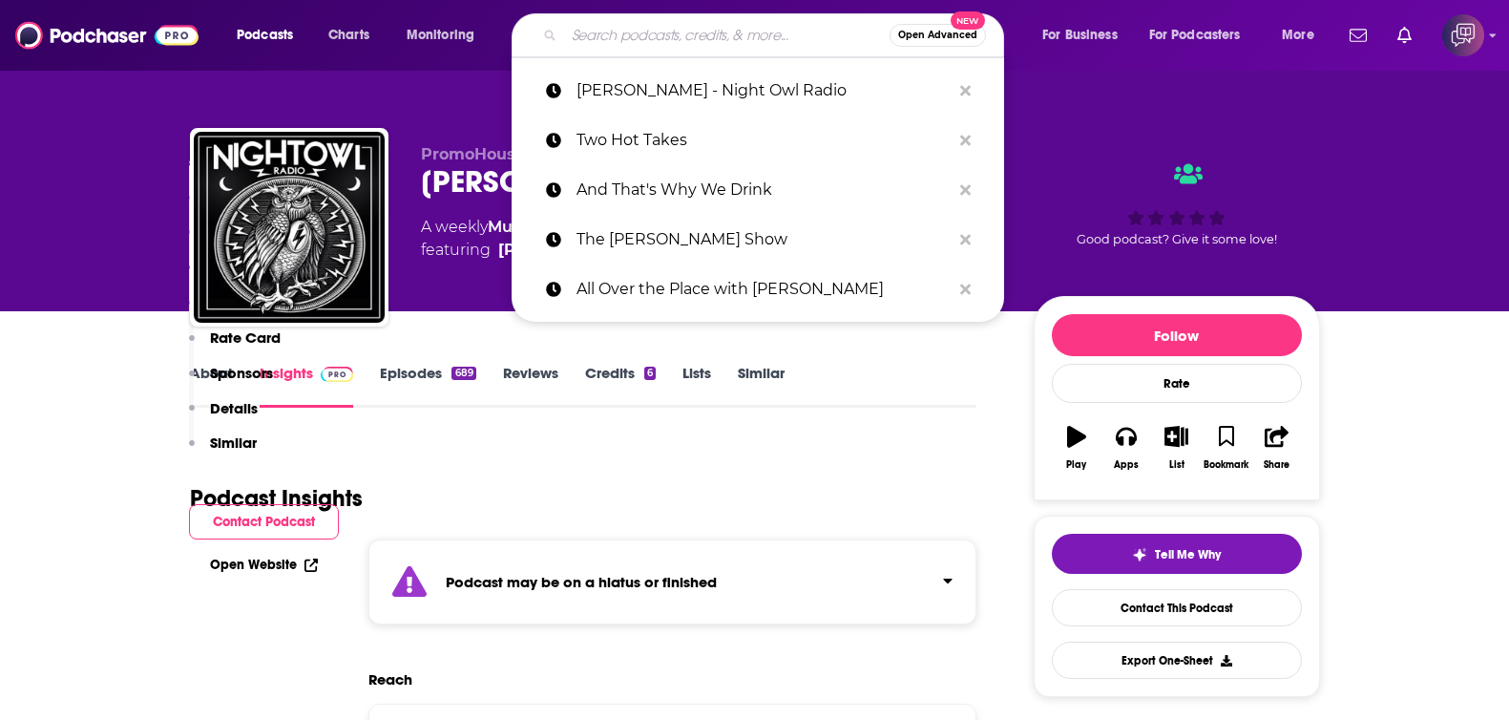  I want to click on div: A weekly podcast, so click(528, 239).